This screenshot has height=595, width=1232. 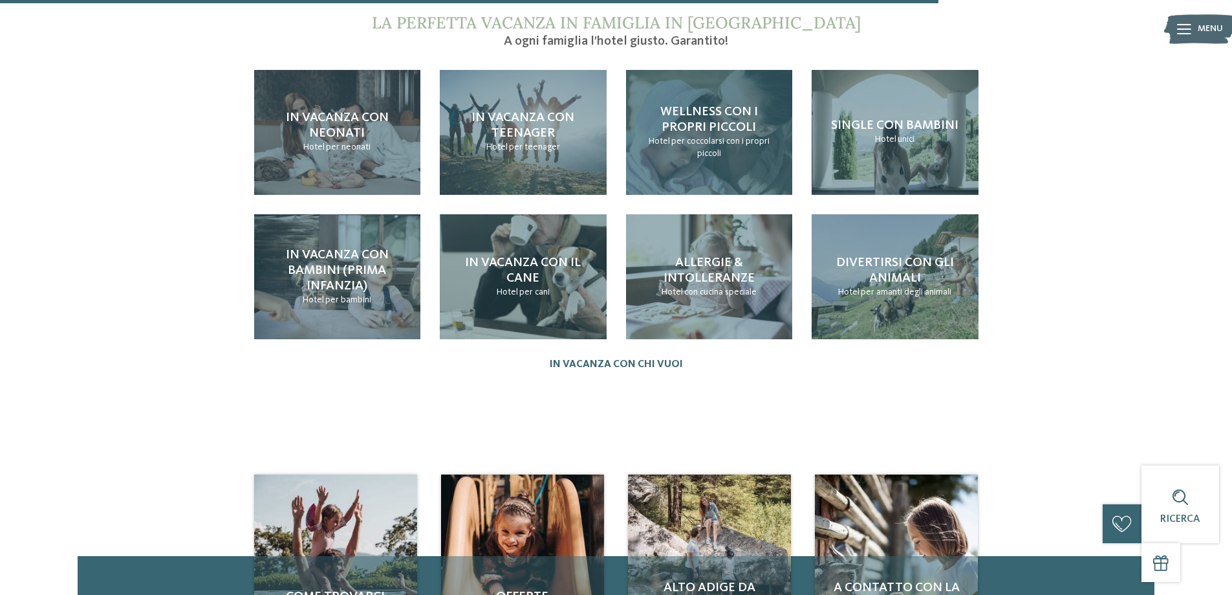 What do you see at coordinates (348, 300) in the screenshot?
I see `span: per bambini` at bounding box center [348, 300].